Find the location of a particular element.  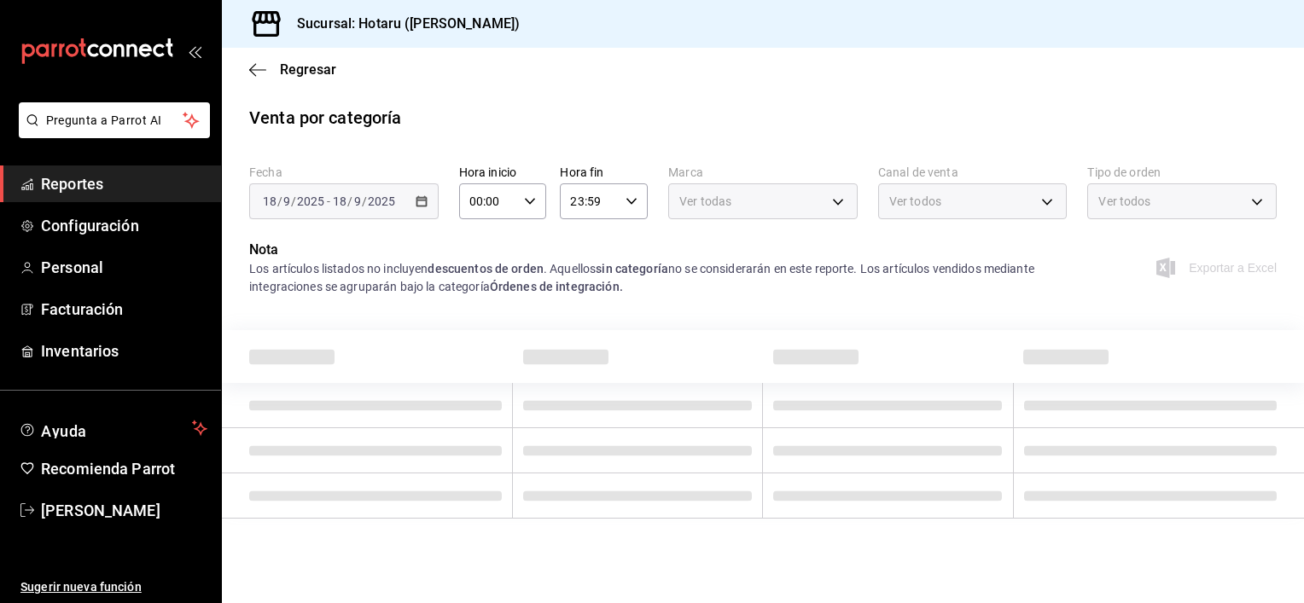

div: Venta por categoría is located at coordinates (325, 118).